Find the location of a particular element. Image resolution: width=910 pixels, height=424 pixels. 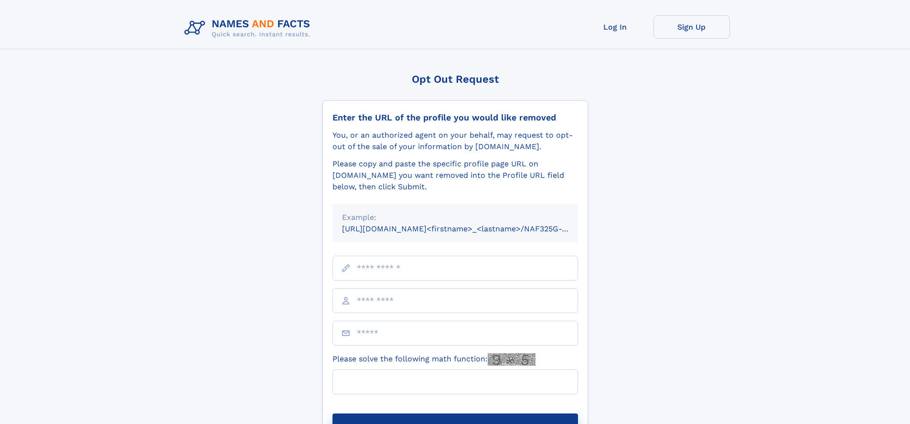

label: Please solve the following math function: is located at coordinates (434, 359).